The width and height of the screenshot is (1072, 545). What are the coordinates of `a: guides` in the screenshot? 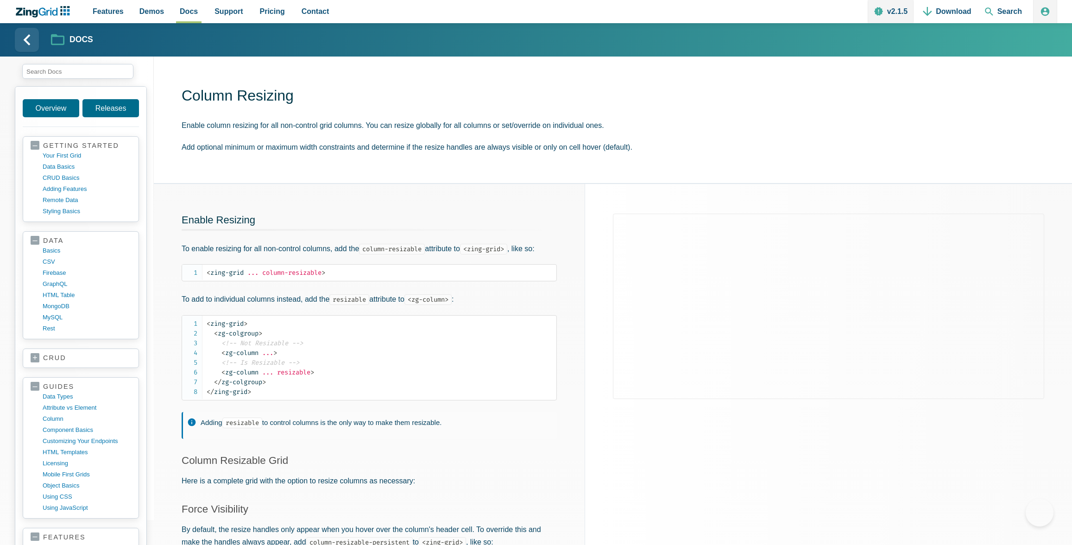 It's located at (81, 386).